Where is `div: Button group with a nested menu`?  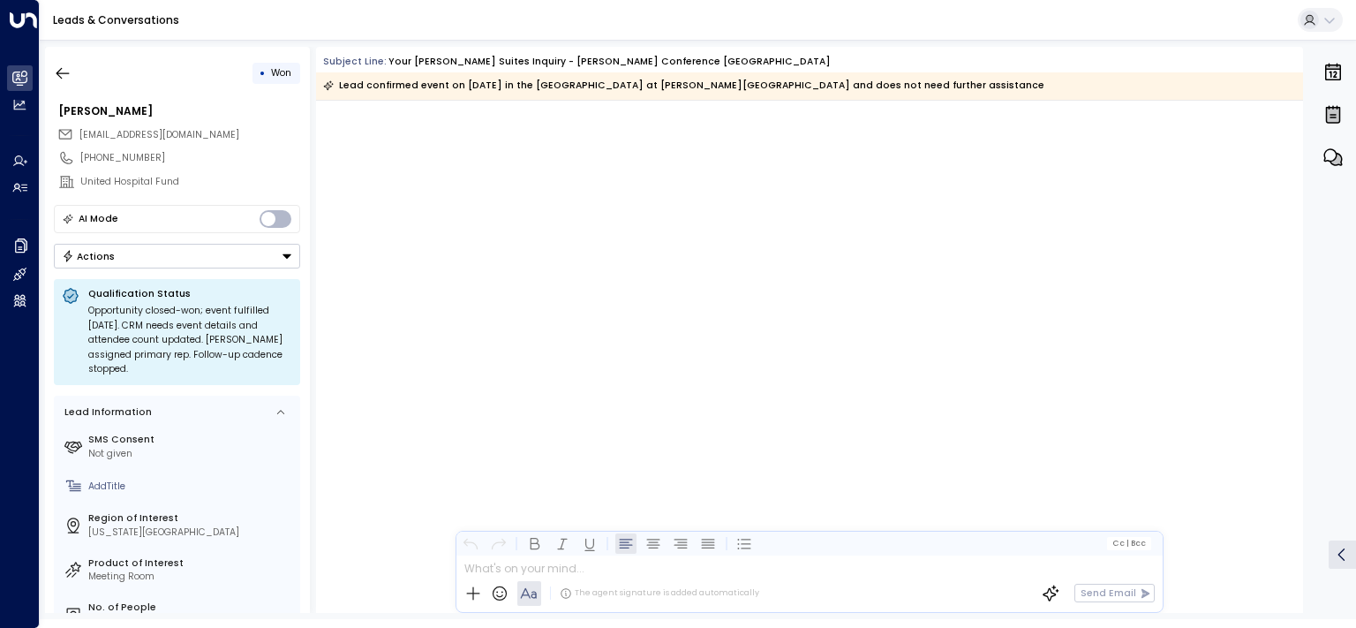 div: Button group with a nested menu is located at coordinates (177, 256).